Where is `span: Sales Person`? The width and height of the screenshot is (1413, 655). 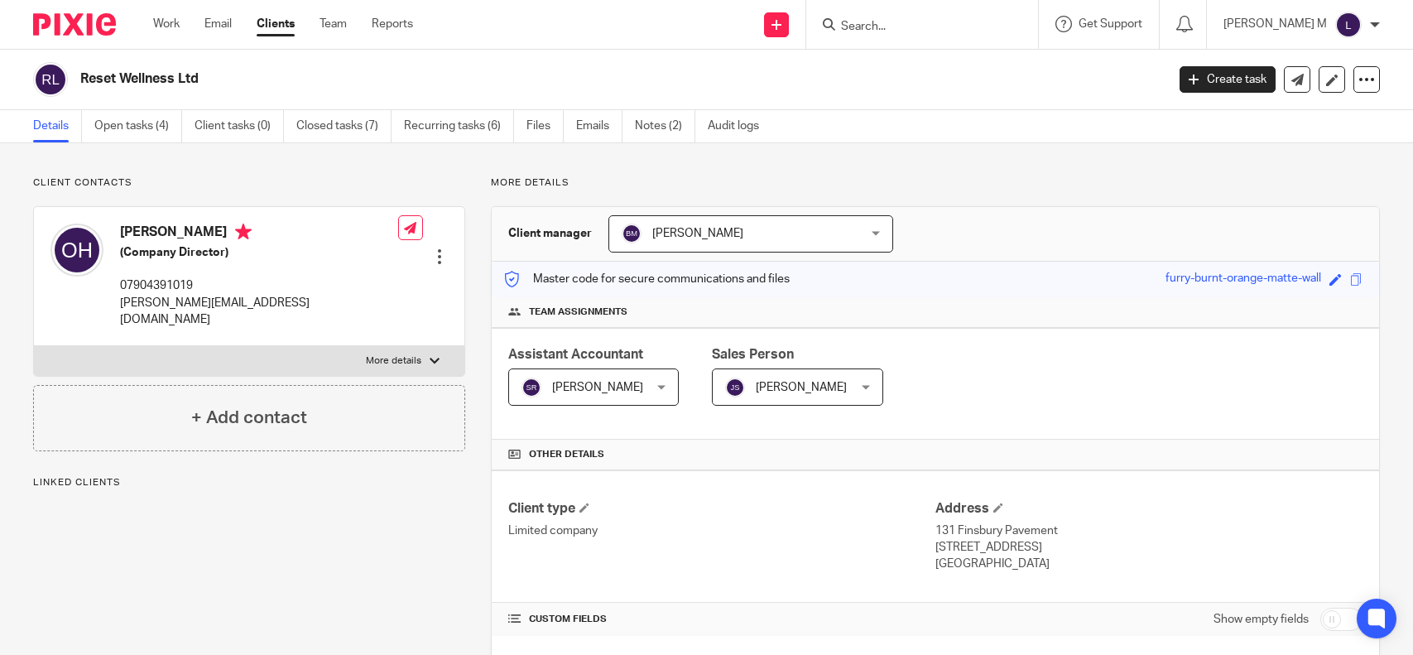 span: Sales Person is located at coordinates (753, 354).